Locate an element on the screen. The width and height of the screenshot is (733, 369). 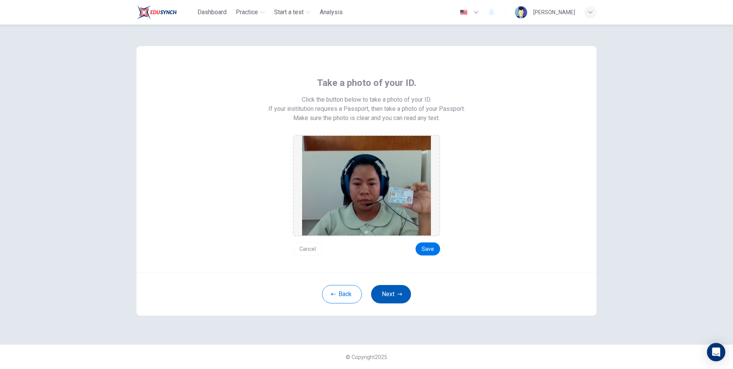
img: en is located at coordinates (464, 12).